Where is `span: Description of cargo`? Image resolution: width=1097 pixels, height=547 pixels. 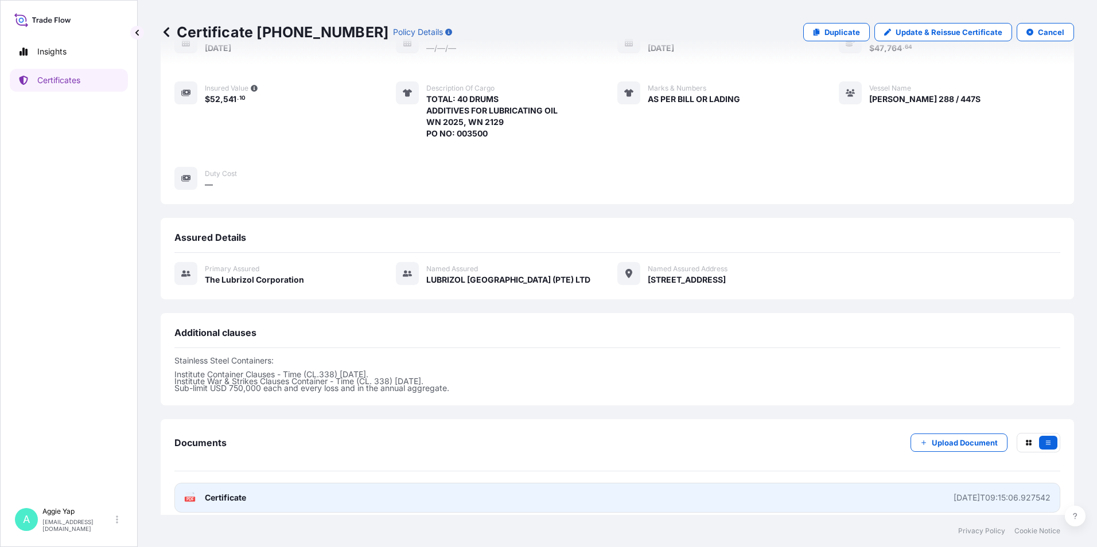
span: Description of cargo is located at coordinates (460, 88).